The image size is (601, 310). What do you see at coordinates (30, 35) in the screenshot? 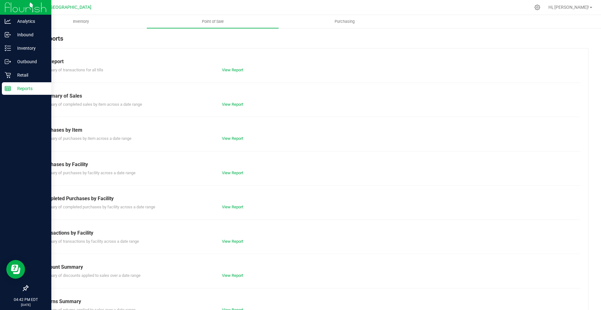
I see `p: Inbound` at bounding box center [30, 35].